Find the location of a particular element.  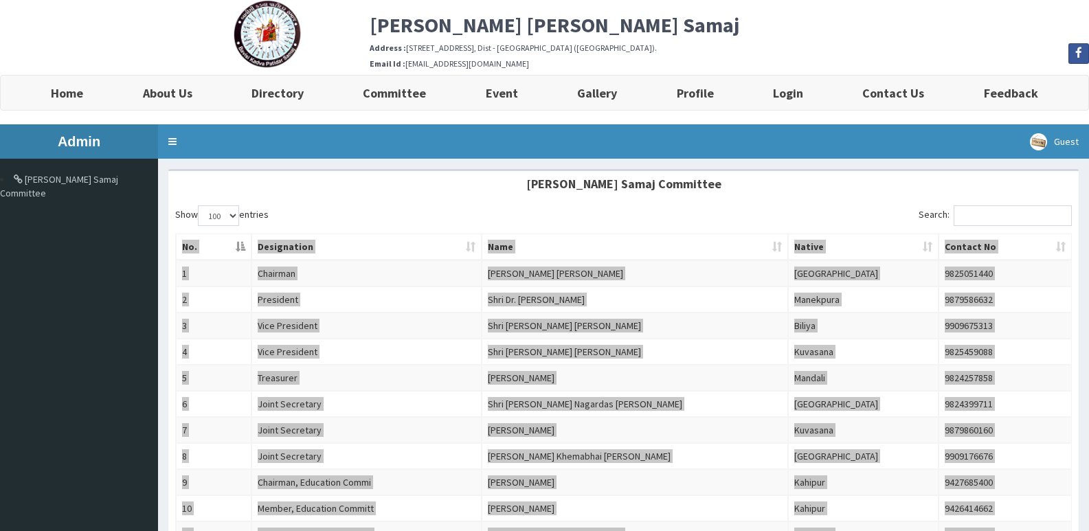

td: 9879586632 is located at coordinates (1005, 300).